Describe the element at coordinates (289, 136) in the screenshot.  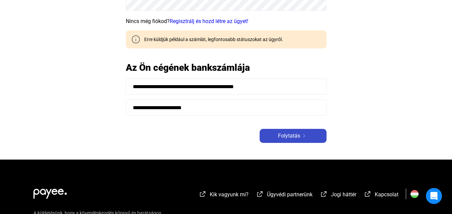
I see `span: Folytatás` at that location.